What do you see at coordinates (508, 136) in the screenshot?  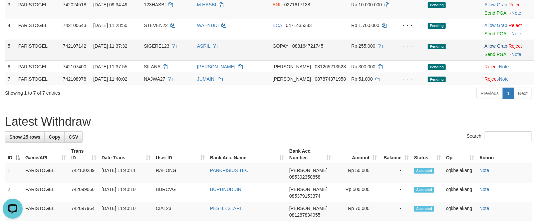 I see `input: Search:` at bounding box center [508, 136].